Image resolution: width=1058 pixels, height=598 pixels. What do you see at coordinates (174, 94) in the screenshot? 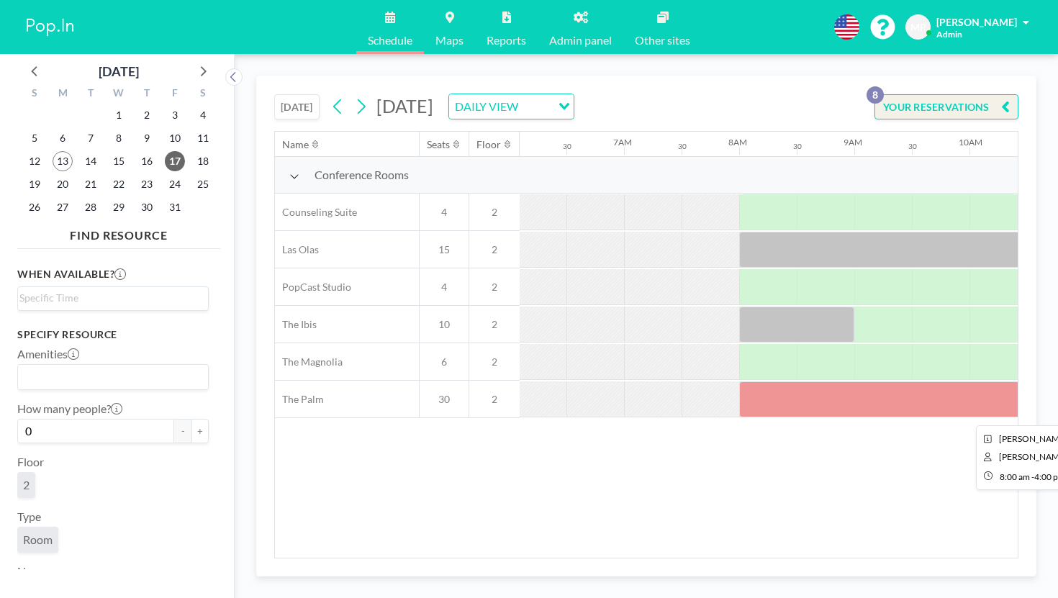
I see `div: F` at bounding box center [174, 94].